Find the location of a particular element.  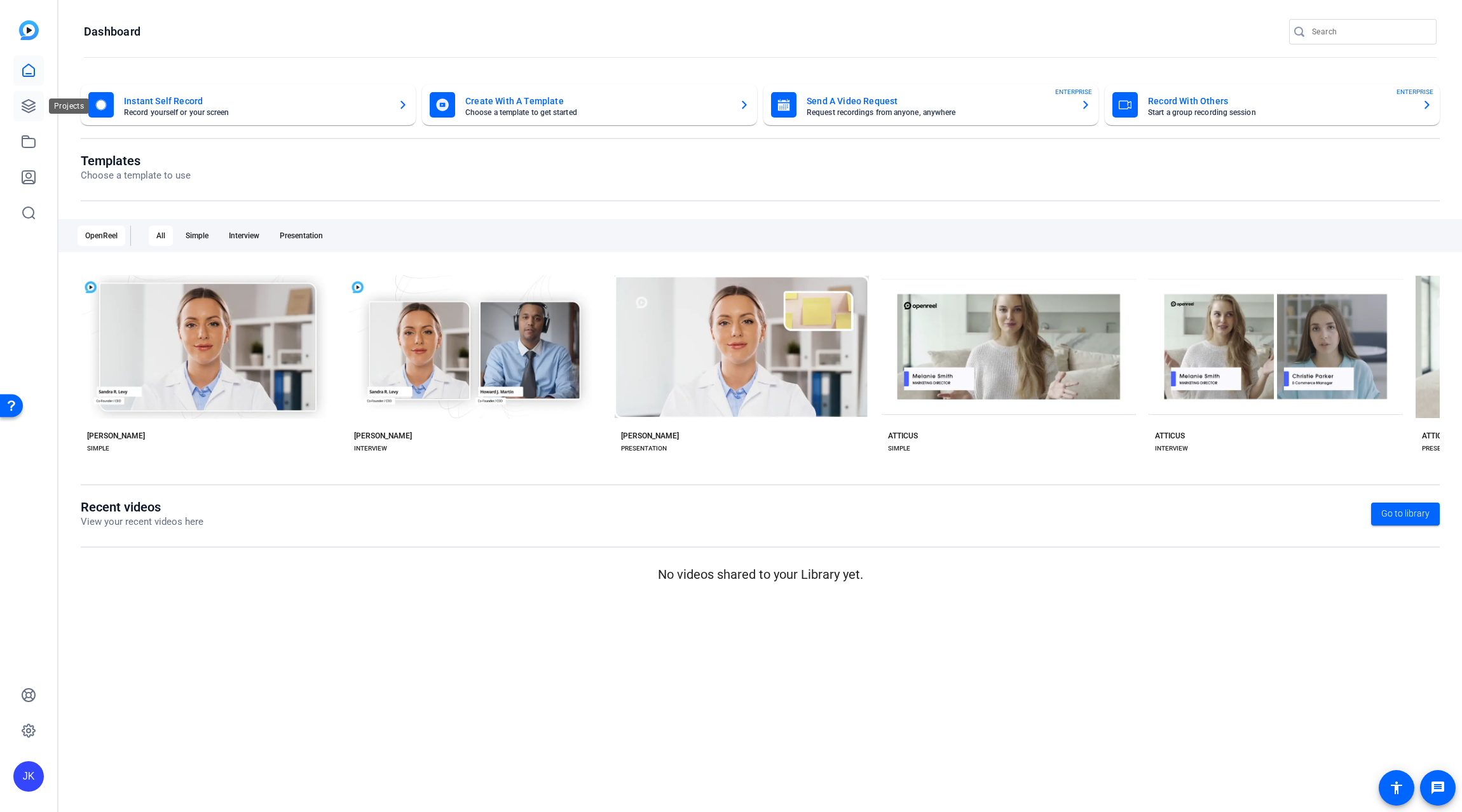

h1: Recent videos is located at coordinates (142, 507).